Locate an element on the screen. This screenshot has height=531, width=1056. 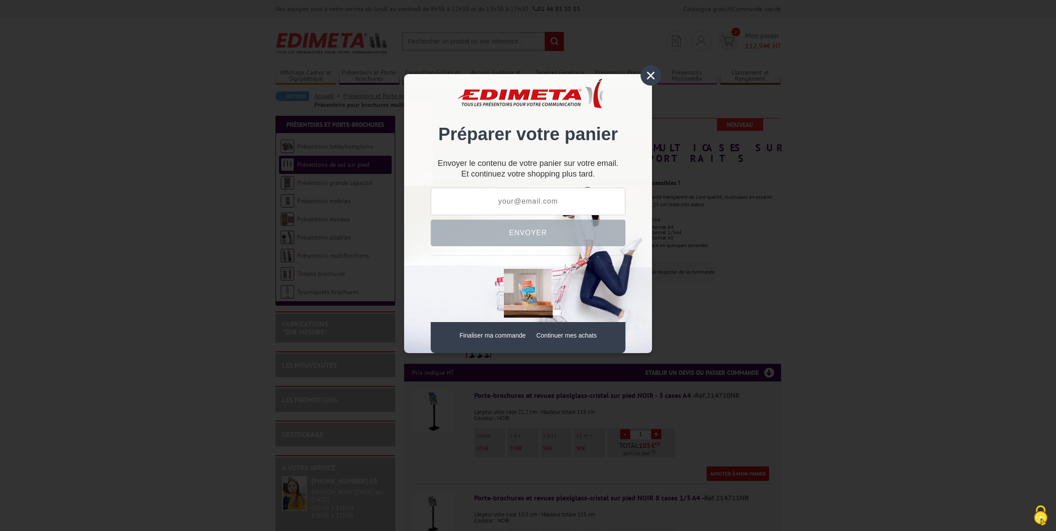
div: Et continuez votre shopping plus tard. is located at coordinates (528, 170).